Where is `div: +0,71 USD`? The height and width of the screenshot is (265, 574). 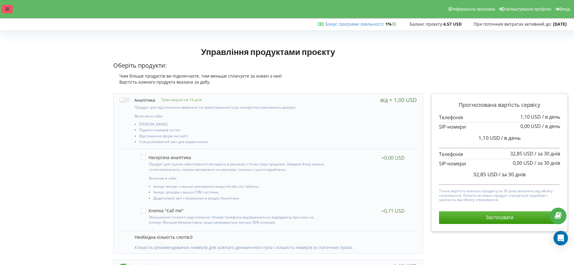
div: +0,71 USD is located at coordinates (393, 211).